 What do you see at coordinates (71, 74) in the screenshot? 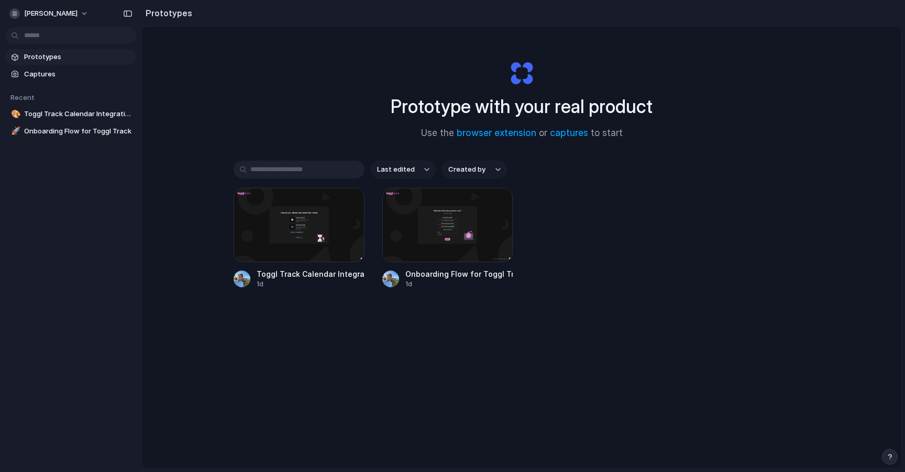
I see `a: Captures` at bounding box center [71, 74].